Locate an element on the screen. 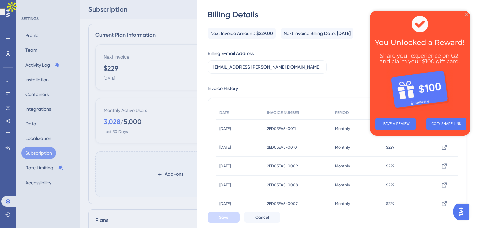 The width and height of the screenshot is (481, 228). div: Invoice History is located at coordinates (223, 88).